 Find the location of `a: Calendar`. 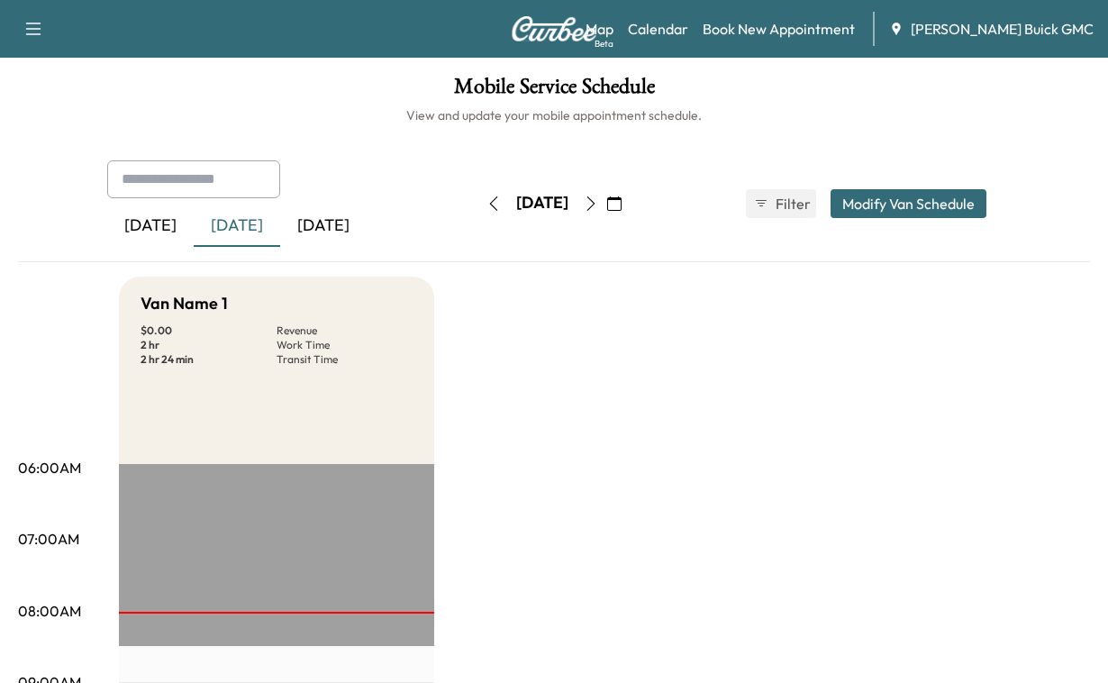

a: Calendar is located at coordinates (658, 29).